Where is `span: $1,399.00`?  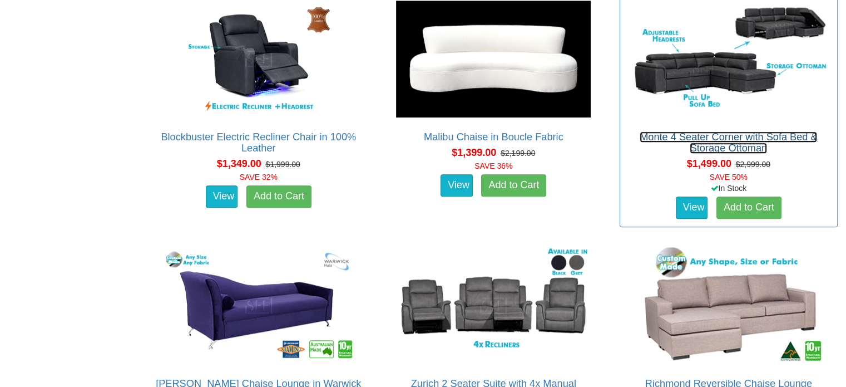
span: $1,399.00 is located at coordinates (474, 152).